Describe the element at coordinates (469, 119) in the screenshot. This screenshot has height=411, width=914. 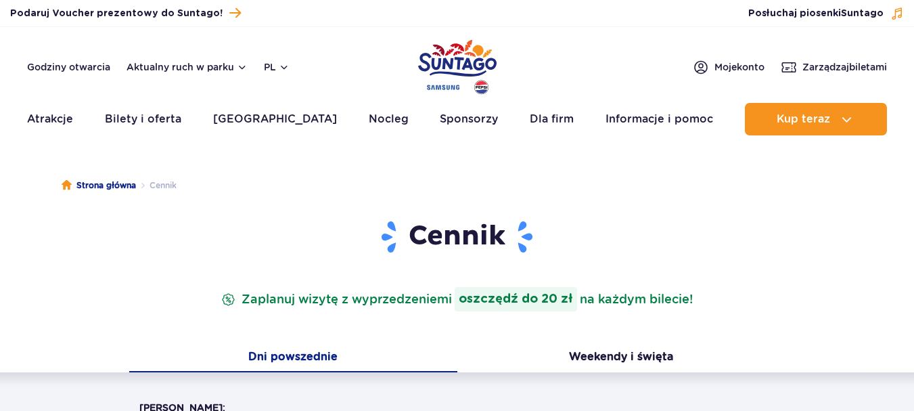
I see `a: Sponsorzy` at that location.